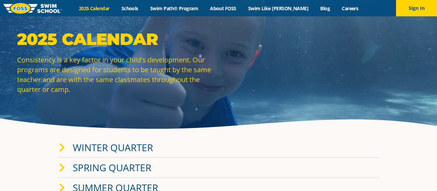 The image size is (437, 191). I want to click on a: Spring Quarter, so click(112, 168).